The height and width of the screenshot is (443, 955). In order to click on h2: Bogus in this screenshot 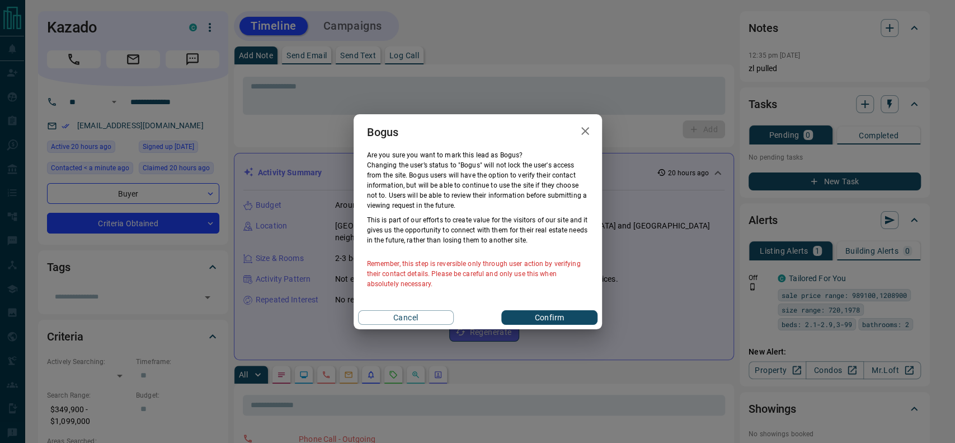, I will do `click(383, 132)`.